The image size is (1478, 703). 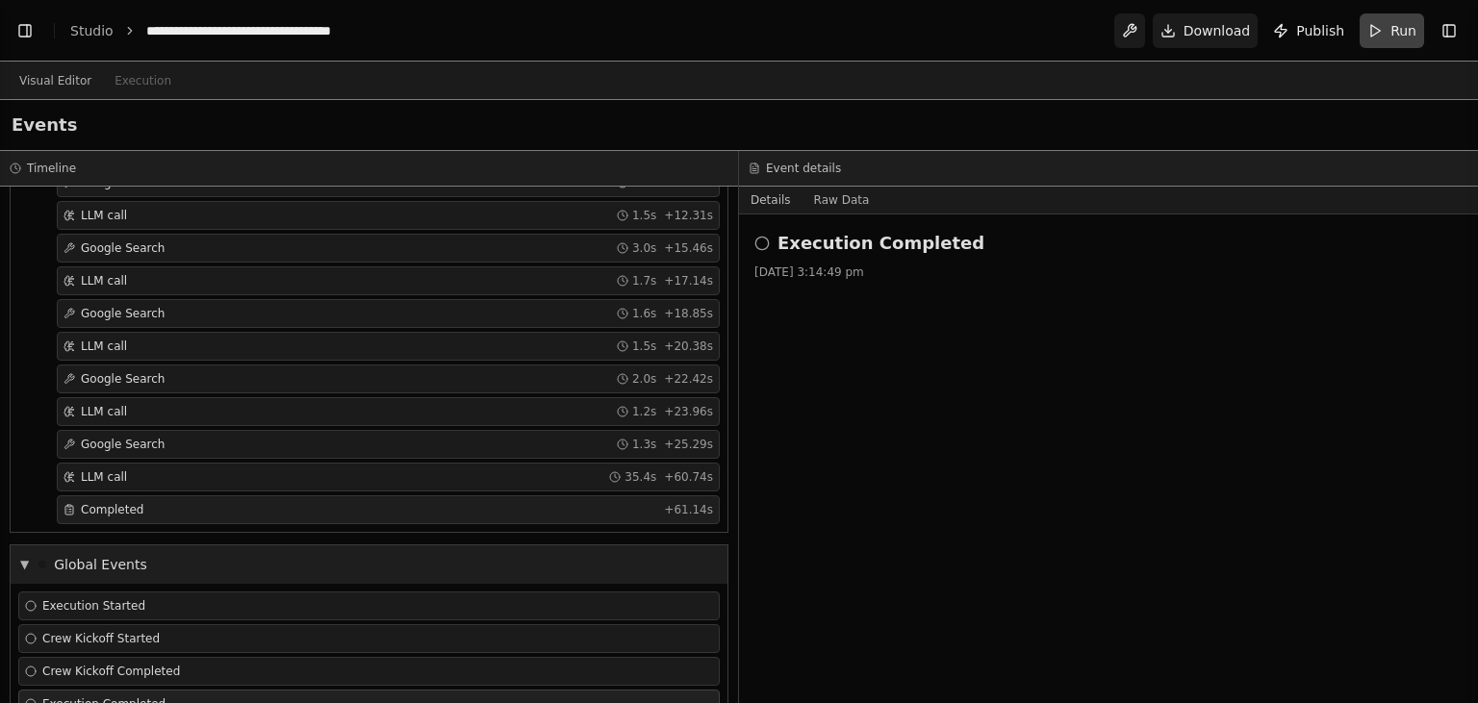 What do you see at coordinates (44, 125) in the screenshot?
I see `h2: Events` at bounding box center [44, 125].